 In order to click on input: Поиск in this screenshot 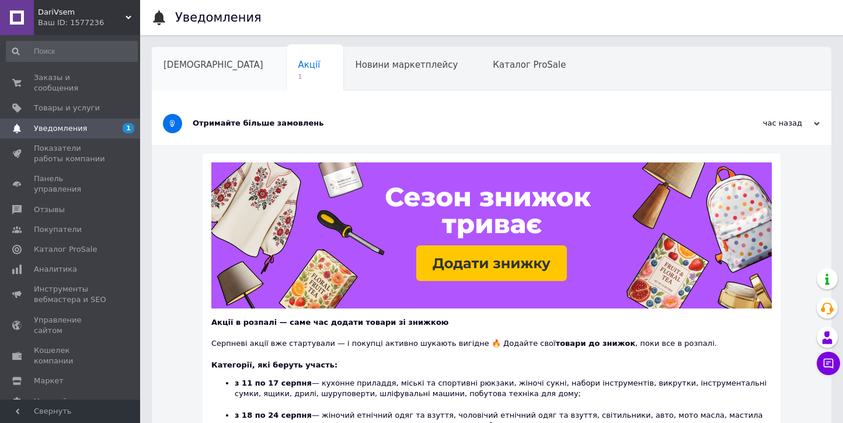, I will do `click(72, 51)`.